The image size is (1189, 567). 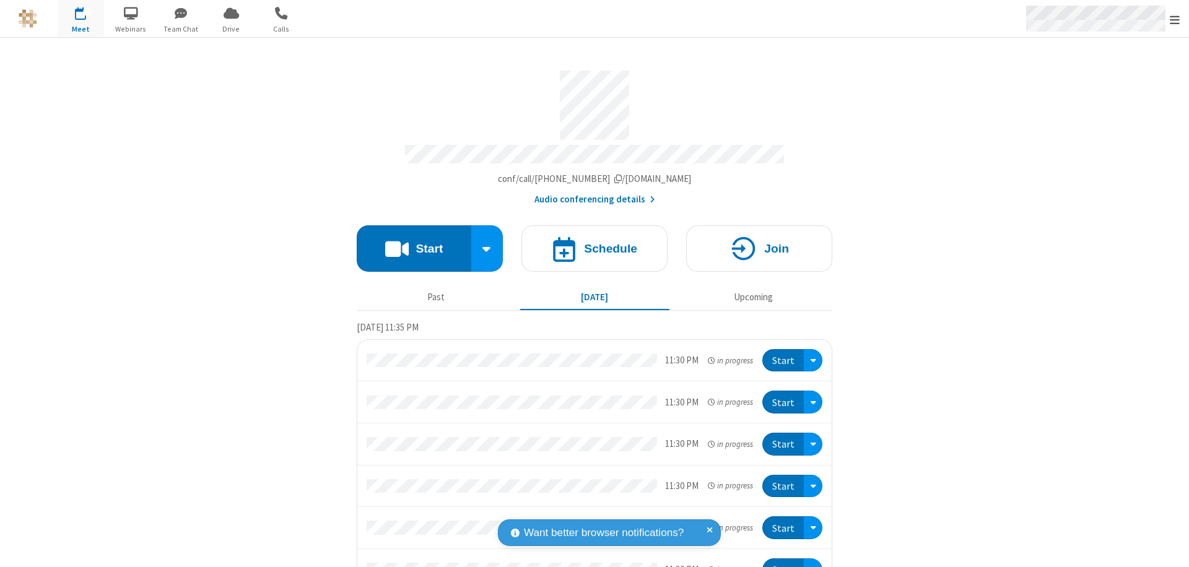 What do you see at coordinates (595, 199) in the screenshot?
I see `button: Audio conferencing details` at bounding box center [595, 199].